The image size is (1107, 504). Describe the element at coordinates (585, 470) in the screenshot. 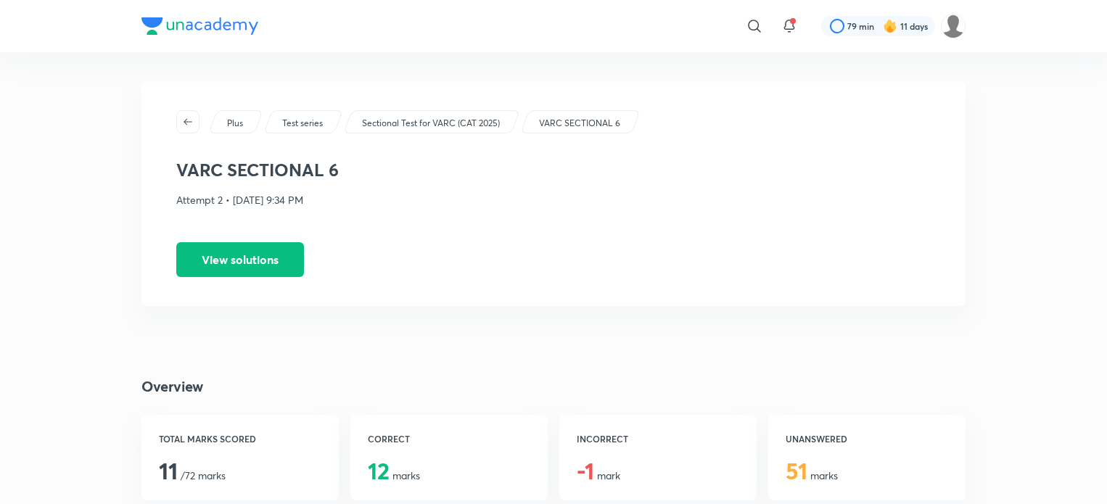

I see `span: -1` at that location.